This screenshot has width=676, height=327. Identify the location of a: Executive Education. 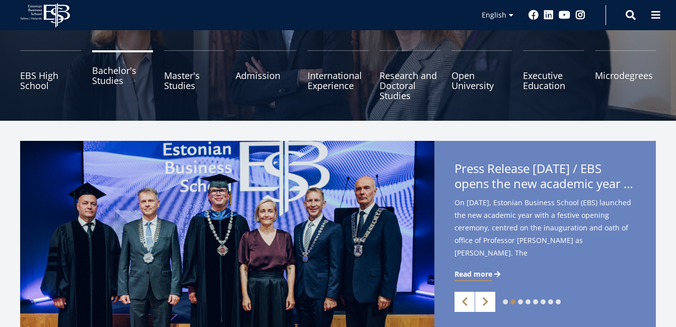
(553, 76).